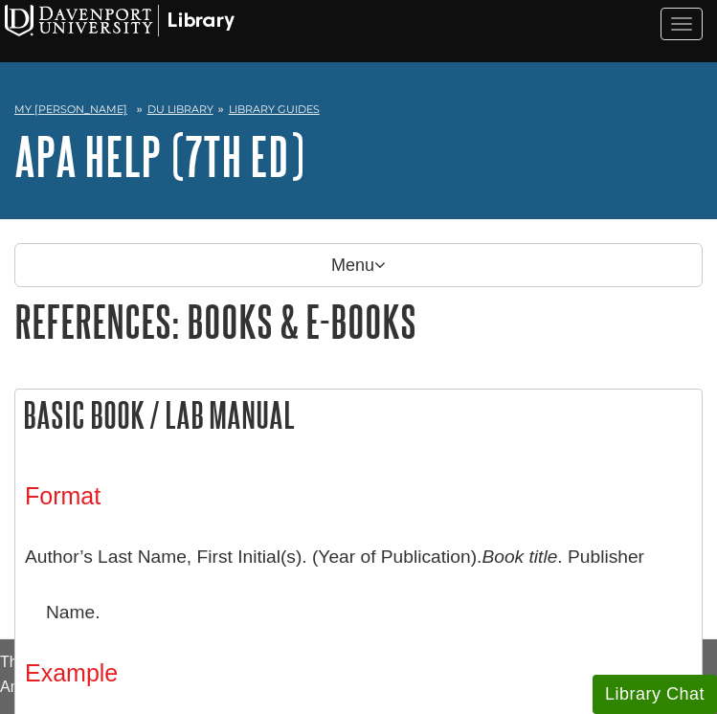 This screenshot has width=717, height=714. I want to click on img: Davenport University Logo, so click(120, 20).